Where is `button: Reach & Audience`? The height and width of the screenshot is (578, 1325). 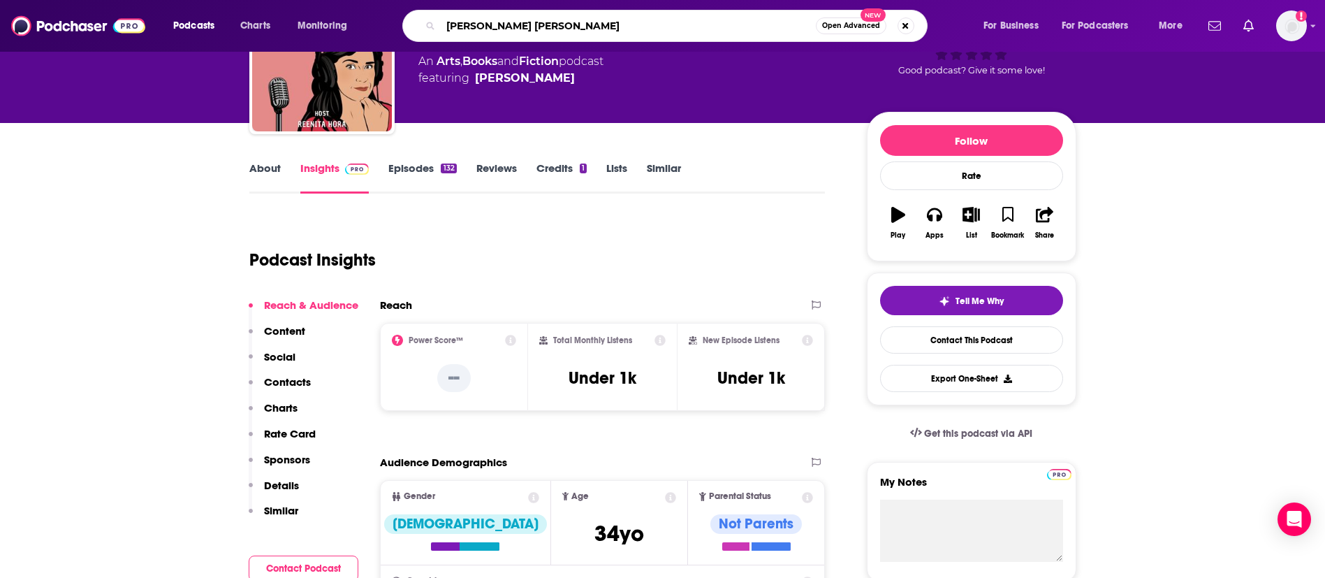
button: Reach & Audience is located at coordinates (303, 311).